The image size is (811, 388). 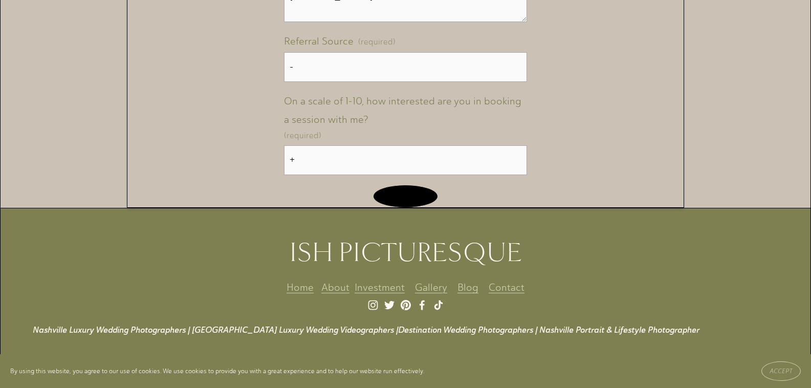 What do you see at coordinates (405, 110) in the screenshot?
I see `span: On a scale of 1-10, how interested are you in booking a session with me?` at bounding box center [405, 110].